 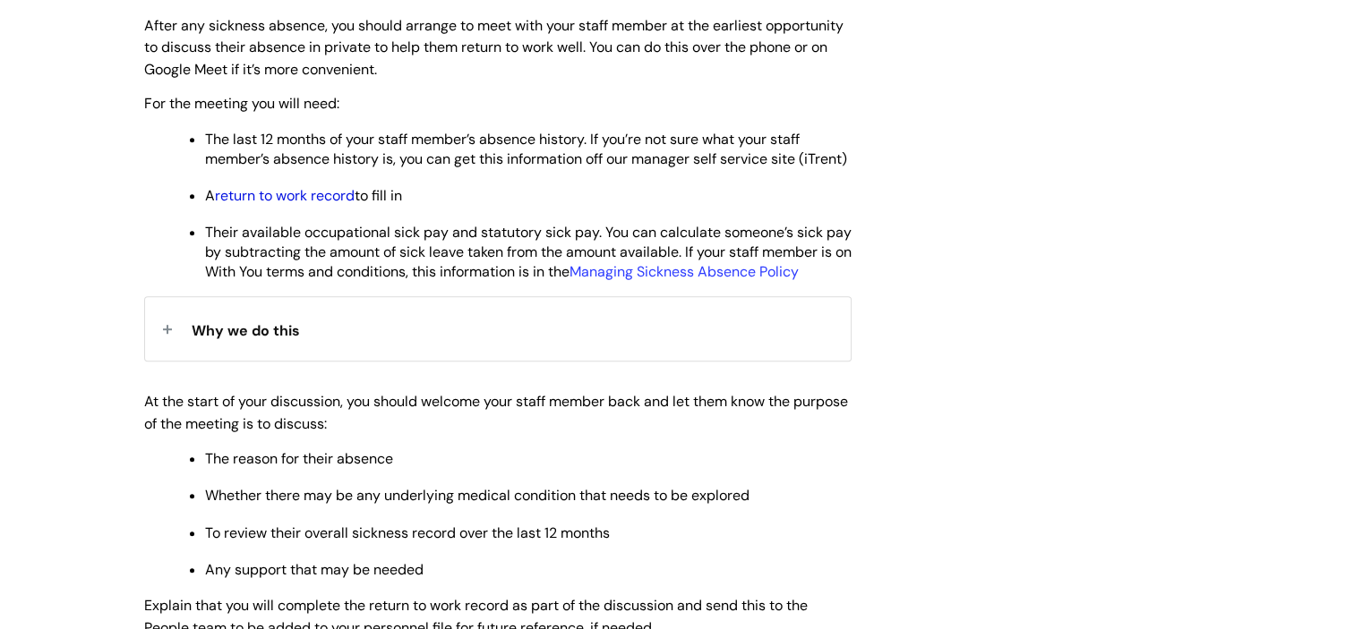 What do you see at coordinates (528, 252) in the screenshot?
I see `span: Their available occupational sick pay and statutory sick pay. You can calculate someone’s sick pa...` at bounding box center [528, 252].